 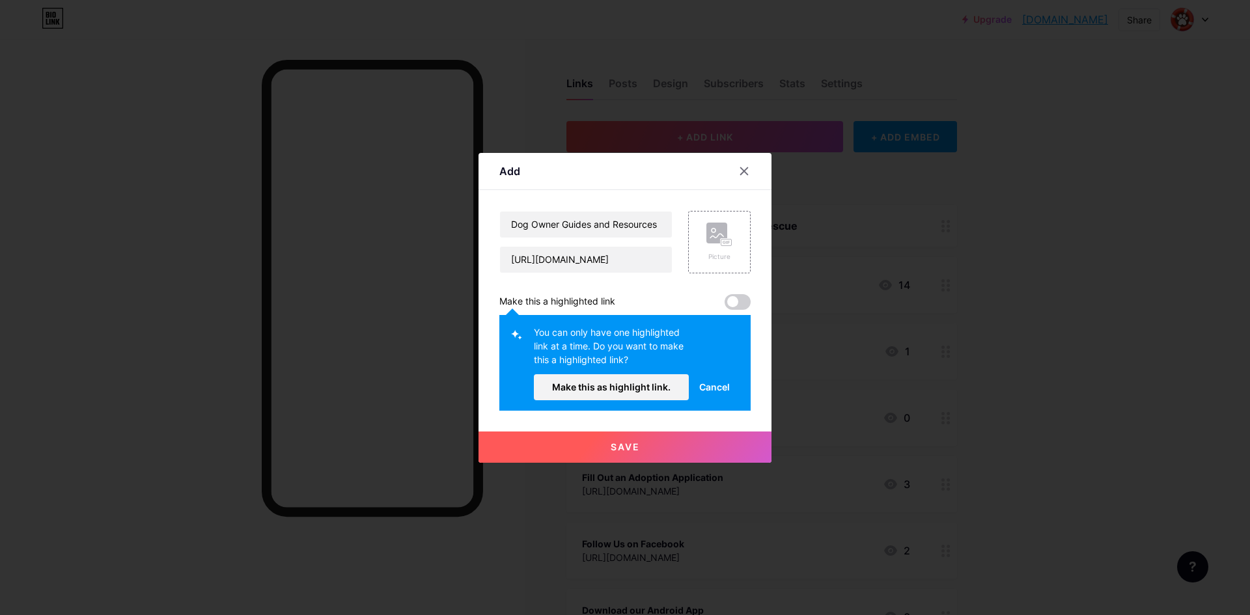 I want to click on div: You can only have one highlighted link at a time. Do you want to make this a highlighted link?, so click(x=611, y=350).